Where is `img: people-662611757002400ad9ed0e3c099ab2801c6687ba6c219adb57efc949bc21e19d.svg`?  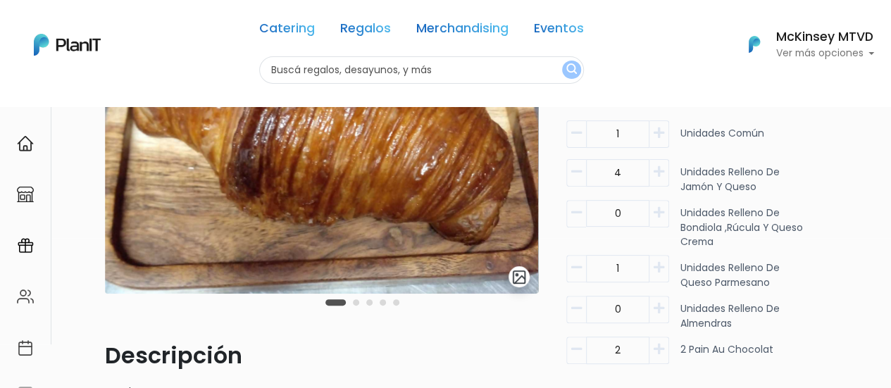
img: people-662611757002400ad9ed0e3c099ab2801c6687ba6c219adb57efc949bc21e19d.svg is located at coordinates (25, 296).